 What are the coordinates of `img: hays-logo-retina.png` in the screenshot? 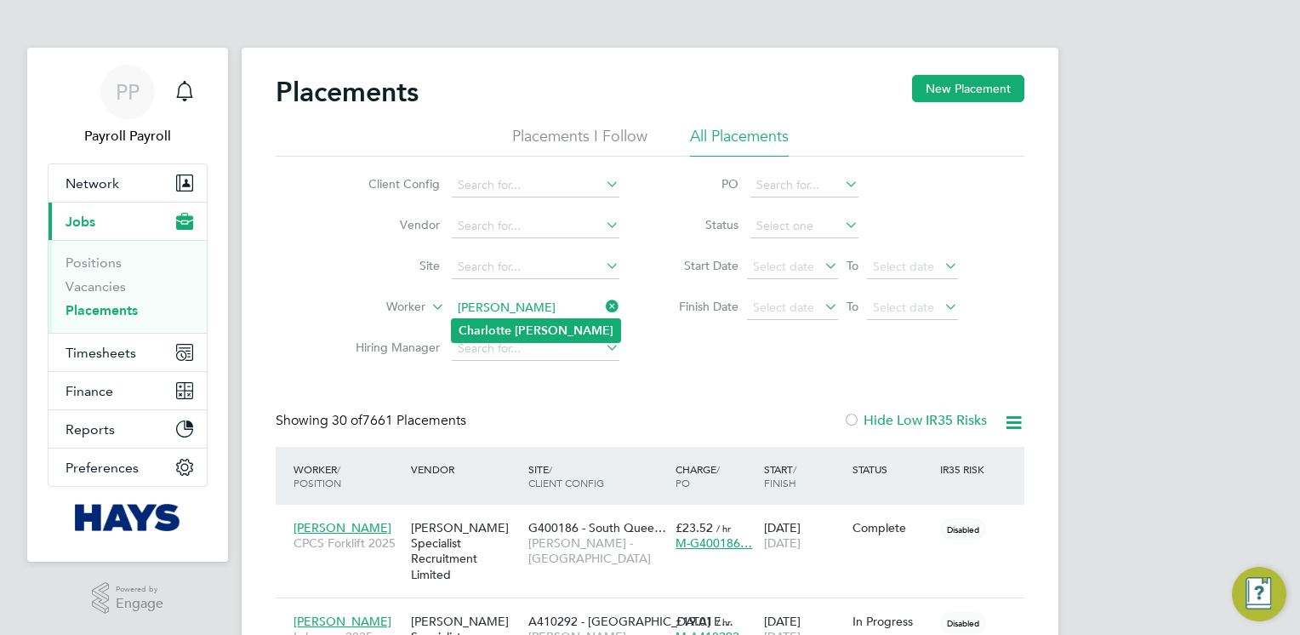 It's located at (128, 517).